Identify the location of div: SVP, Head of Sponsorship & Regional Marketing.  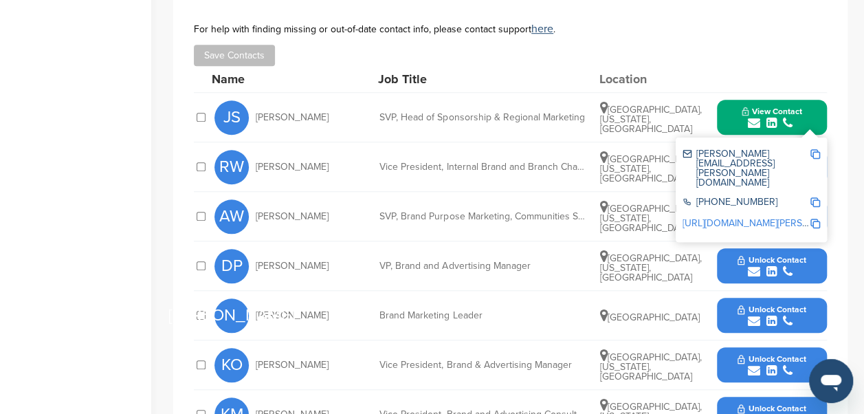
(482, 117).